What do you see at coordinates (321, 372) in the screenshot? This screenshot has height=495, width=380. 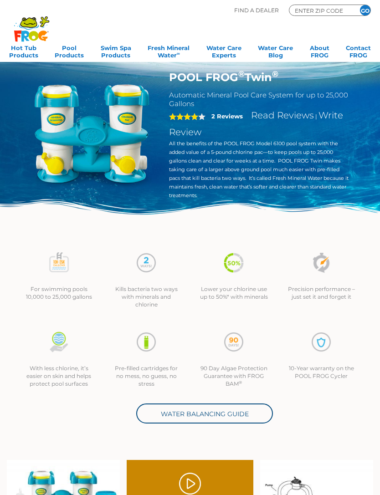 I see `p: 10-Year warranty on the POOL FROG Cycler` at bounding box center [321, 372].